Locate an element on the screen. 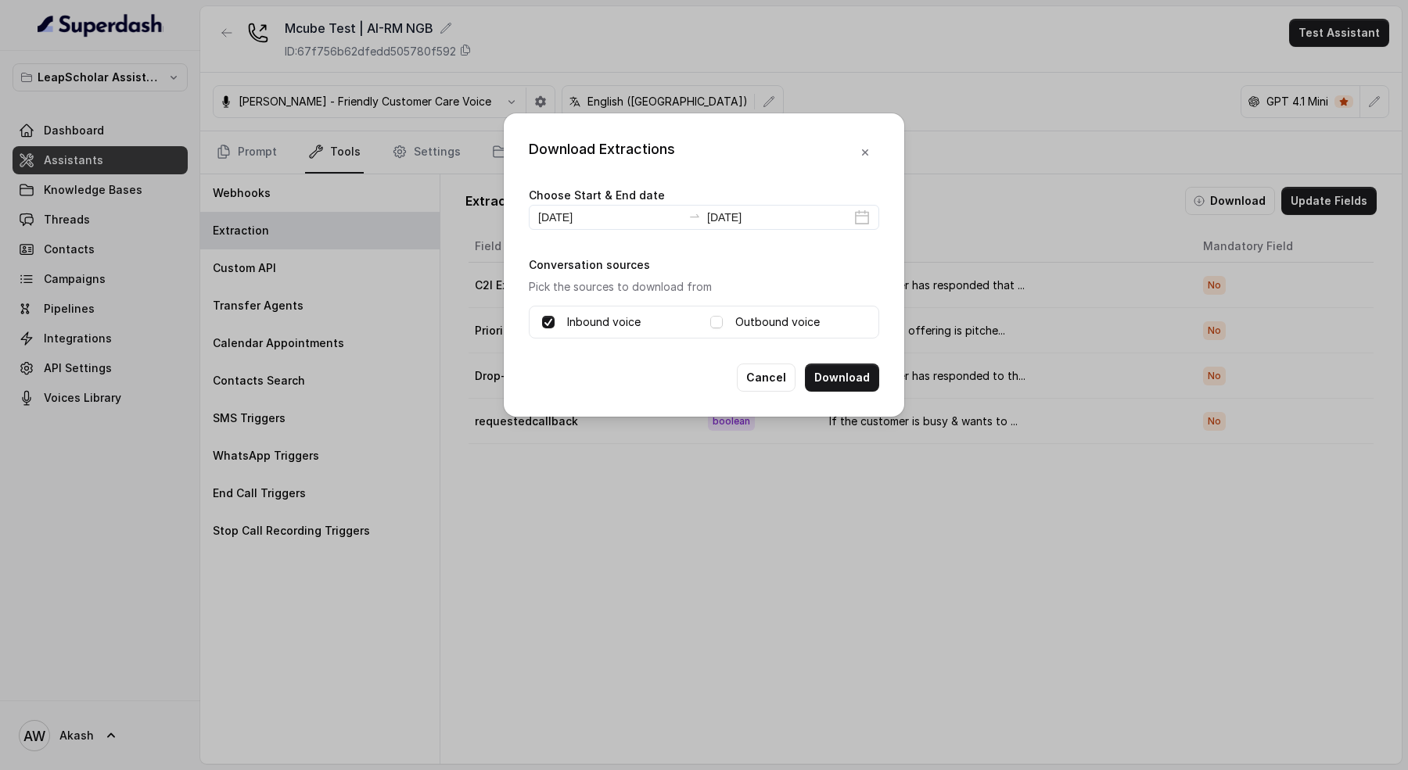 This screenshot has width=1408, height=770. p: Pick the sources to download from is located at coordinates (704, 287).